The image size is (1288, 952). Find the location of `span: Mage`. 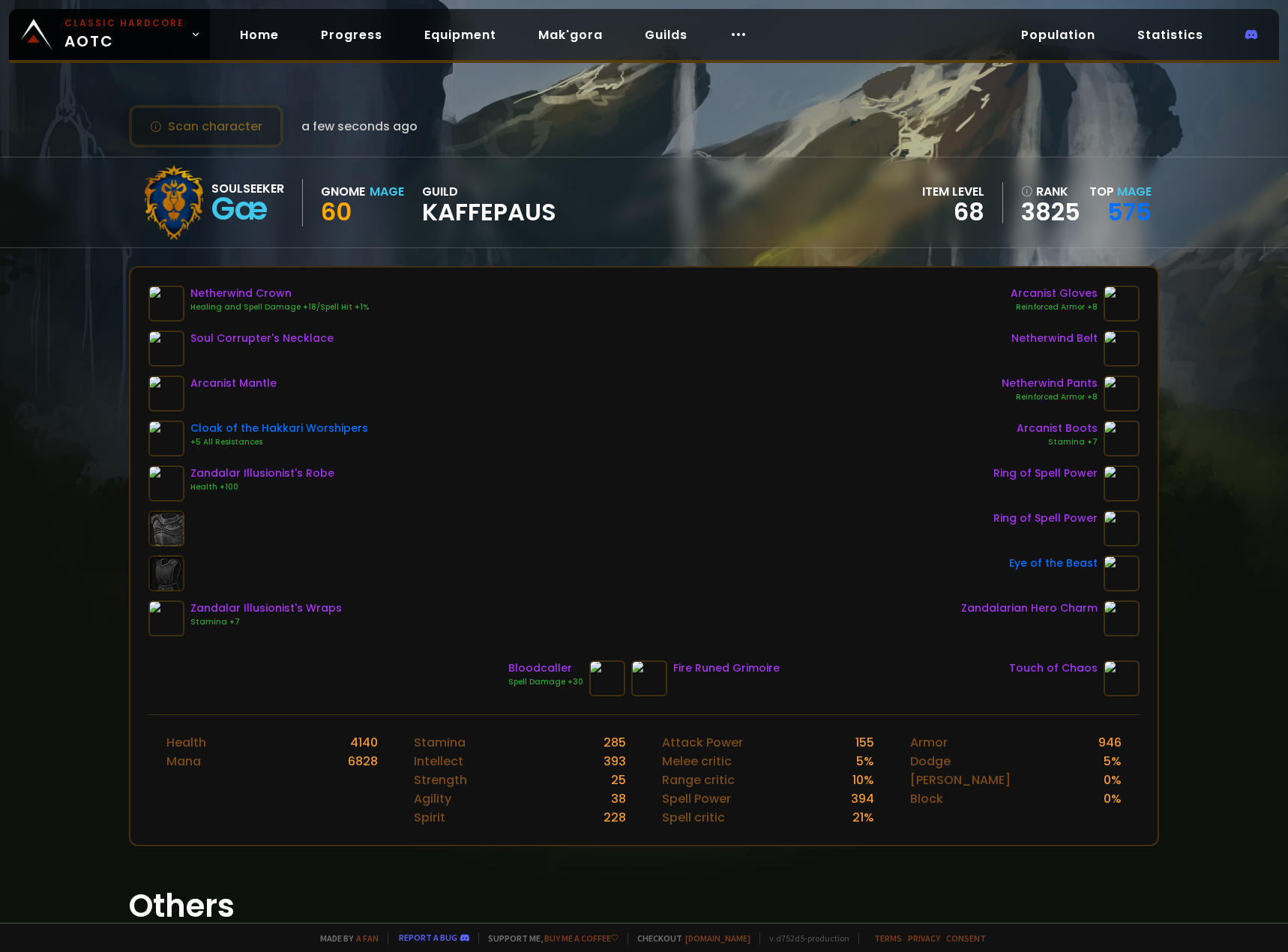

span: Mage is located at coordinates (1134, 191).